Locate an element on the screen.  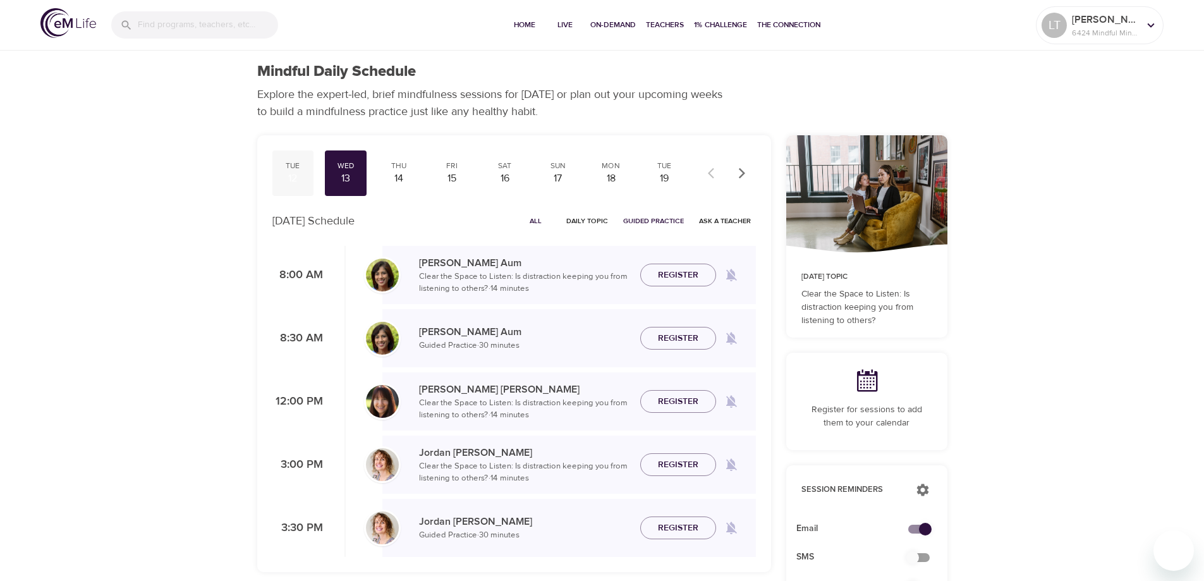
div: 13 is located at coordinates (346, 178).